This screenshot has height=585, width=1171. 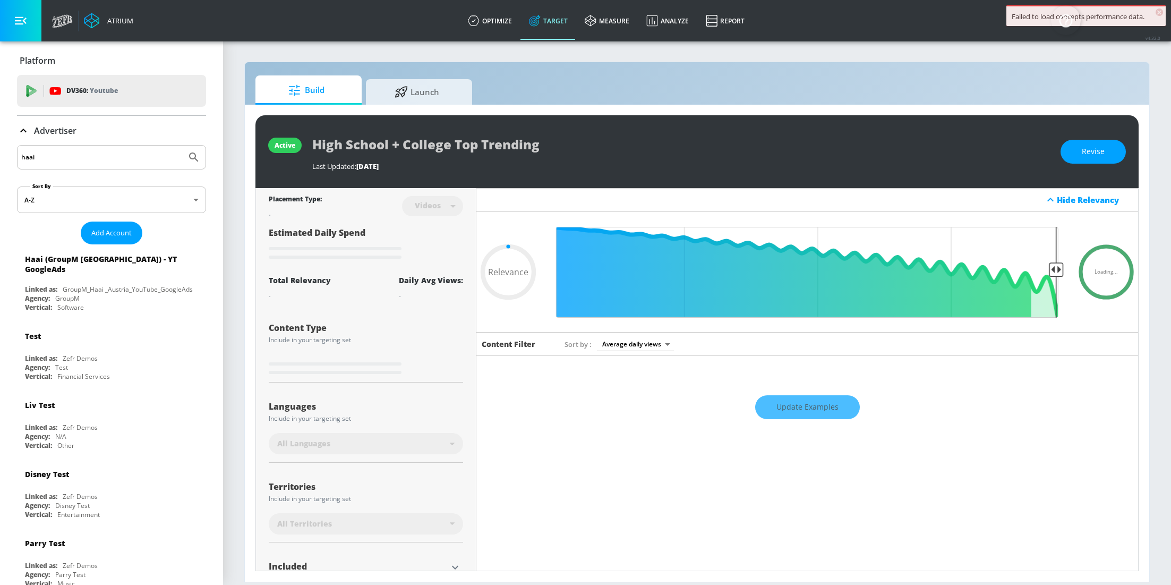 I want to click on div: Territories, so click(x=366, y=486).